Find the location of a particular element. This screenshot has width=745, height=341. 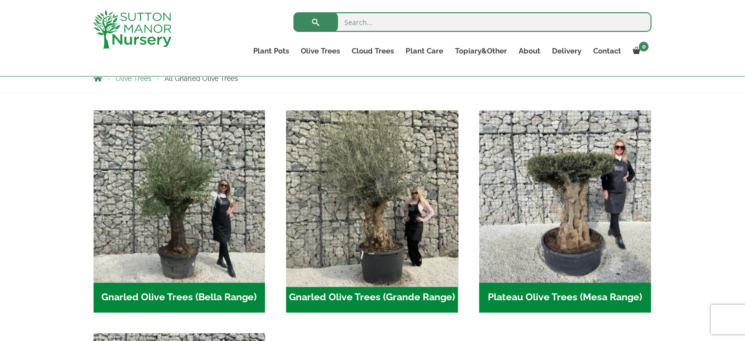

img: logo is located at coordinates (132, 29).